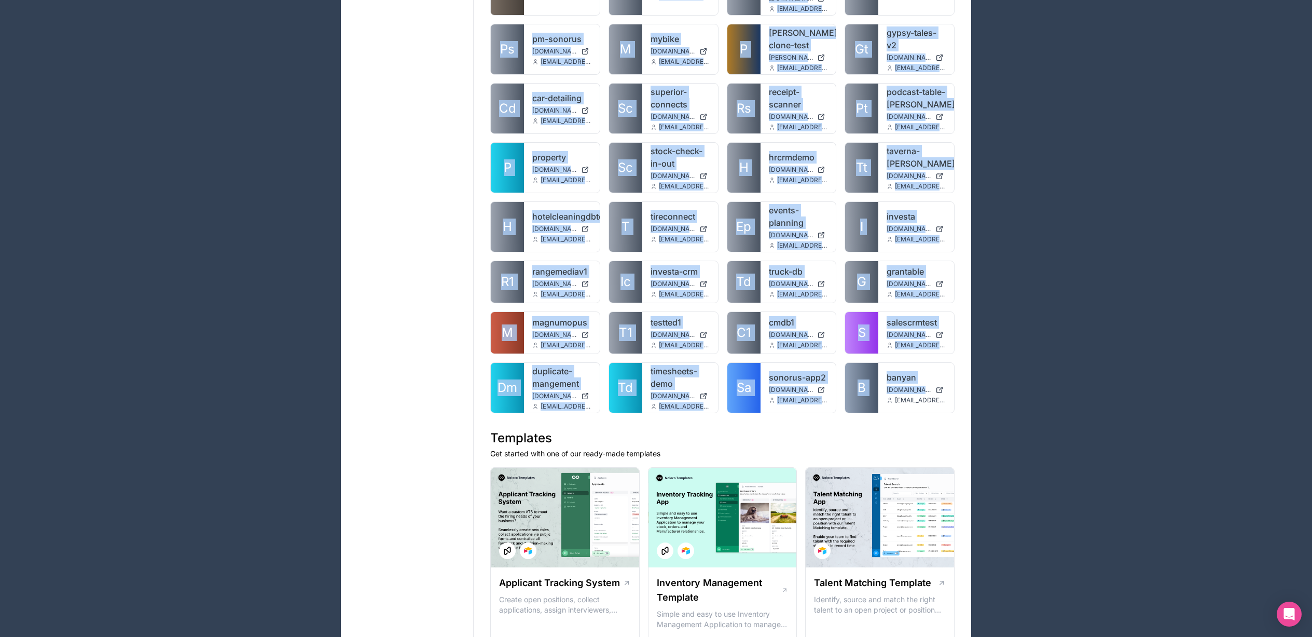 Image resolution: width=1312 pixels, height=637 pixels. I want to click on a: Tt, so click(862, 168).